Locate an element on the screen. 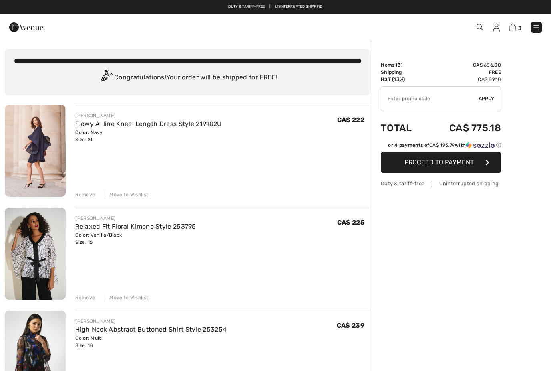 The width and height of the screenshot is (551, 371). span: Apply is located at coordinates (487, 99).